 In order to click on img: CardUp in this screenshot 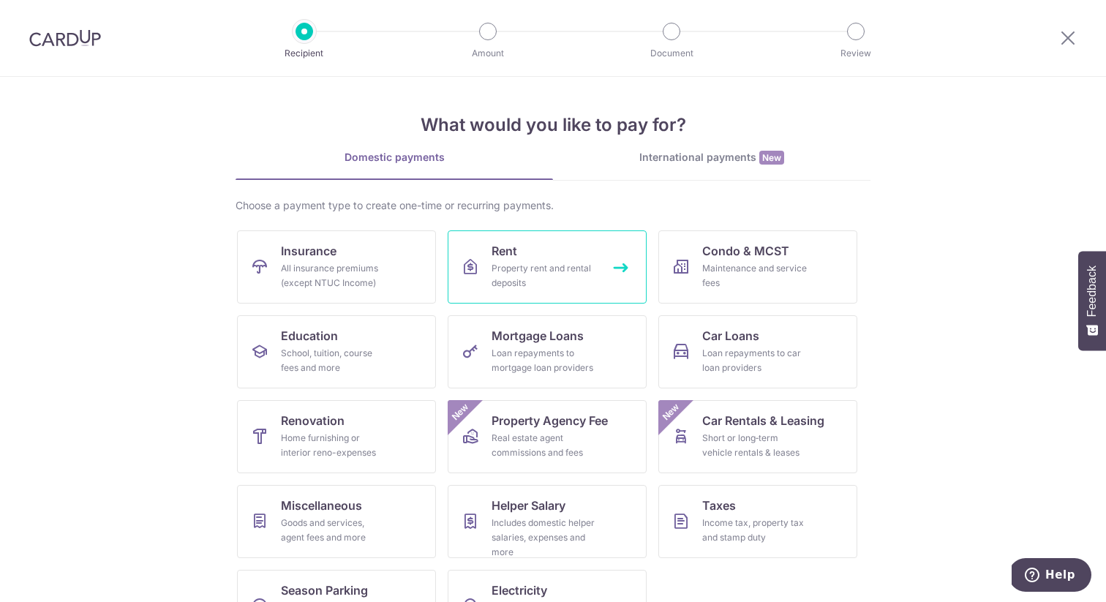, I will do `click(65, 38)`.